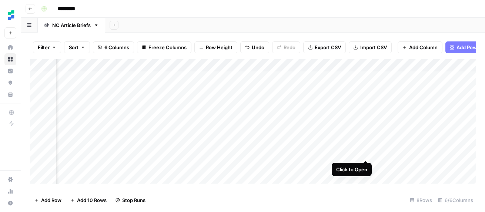 The height and width of the screenshot is (212, 485). I want to click on img: Ten Speed Logo, so click(11, 15).